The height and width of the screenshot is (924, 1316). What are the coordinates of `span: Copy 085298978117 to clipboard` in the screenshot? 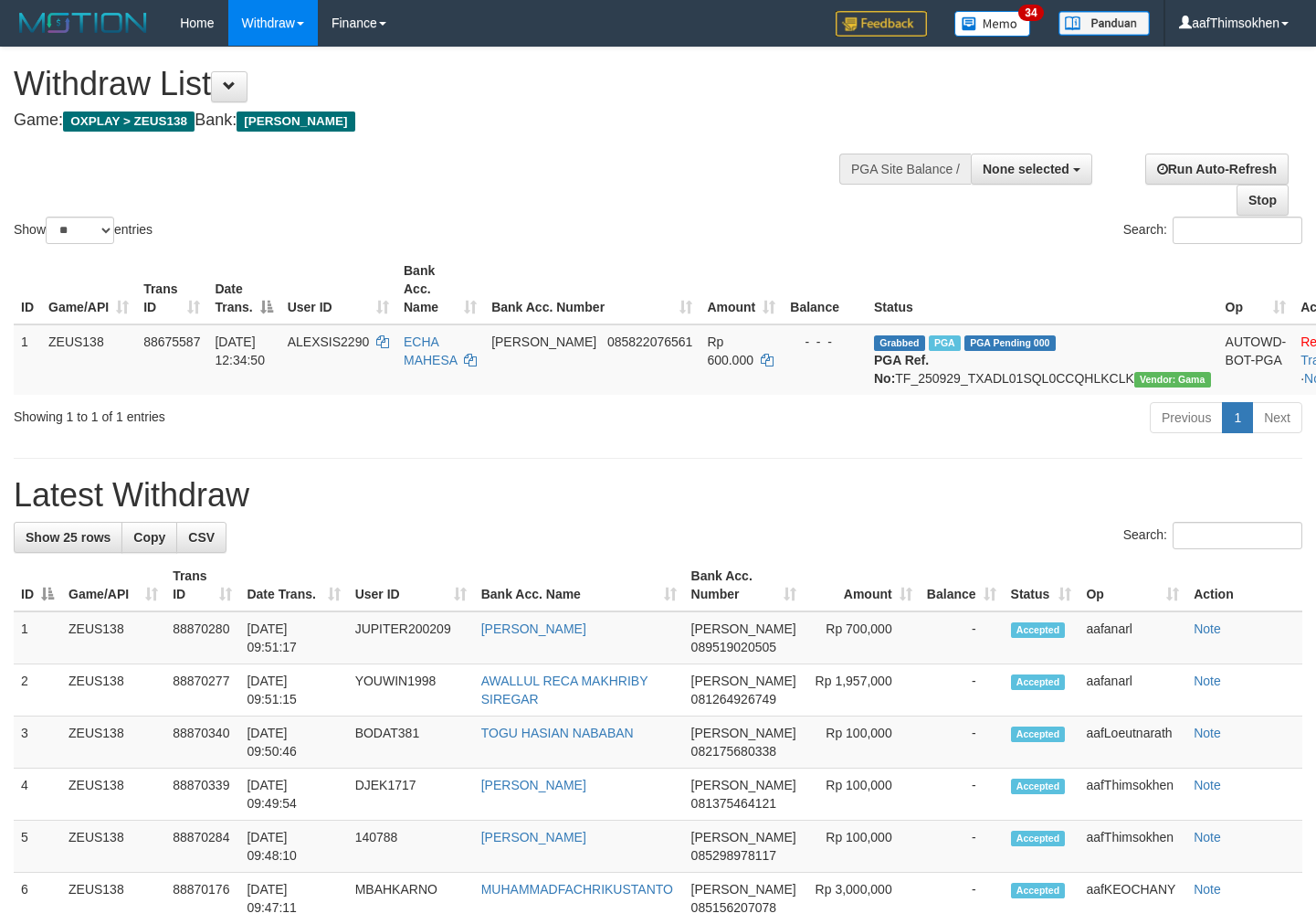 It's located at (733, 856).